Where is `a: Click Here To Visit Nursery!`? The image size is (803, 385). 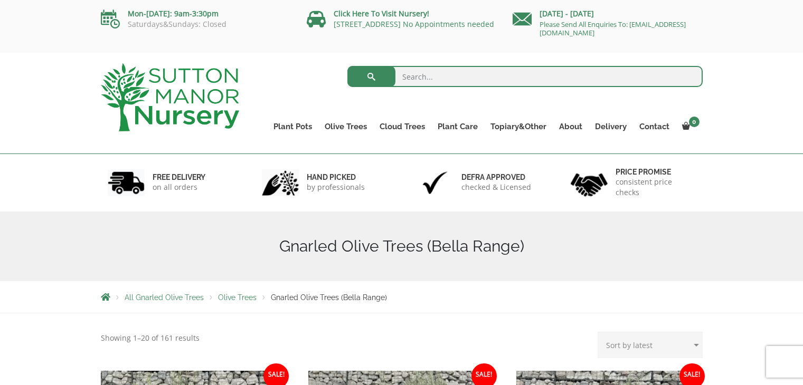 a: Click Here To Visit Nursery! is located at coordinates (381, 13).